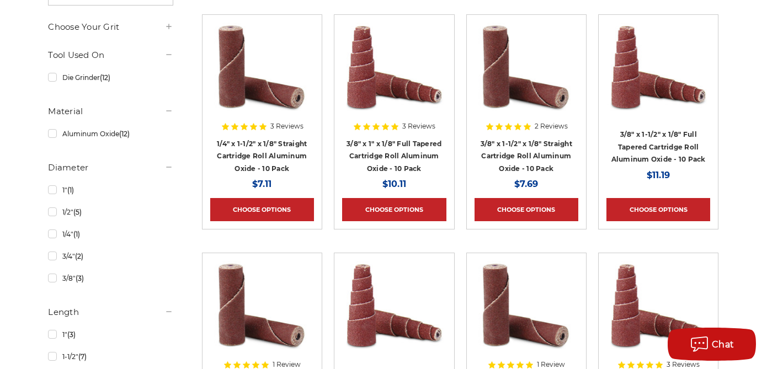  What do you see at coordinates (110, 112) in the screenshot?
I see `h5: Material` at bounding box center [110, 112].